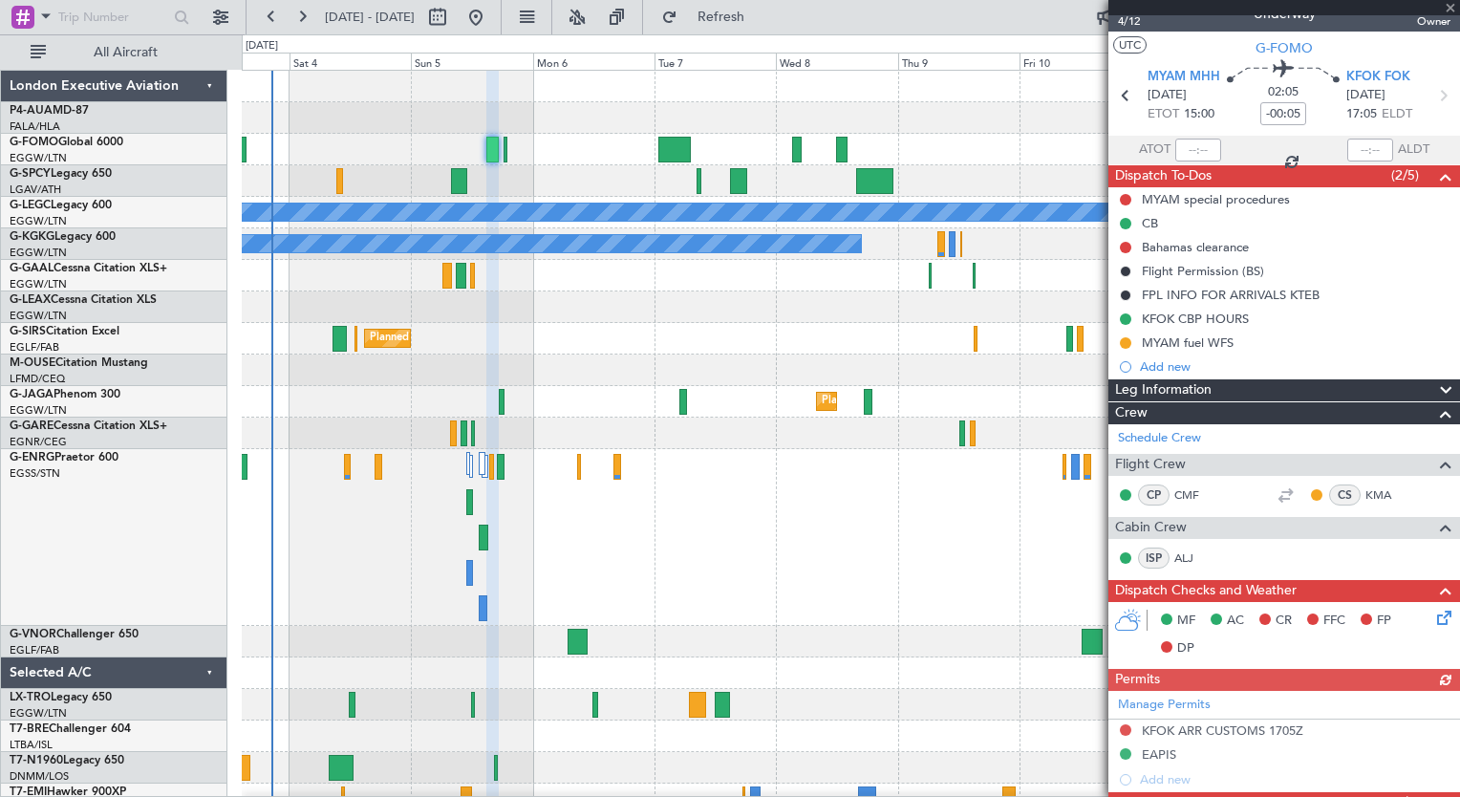  Describe the element at coordinates (1141, 21) in the screenshot. I see `span: 4/12` at that location.